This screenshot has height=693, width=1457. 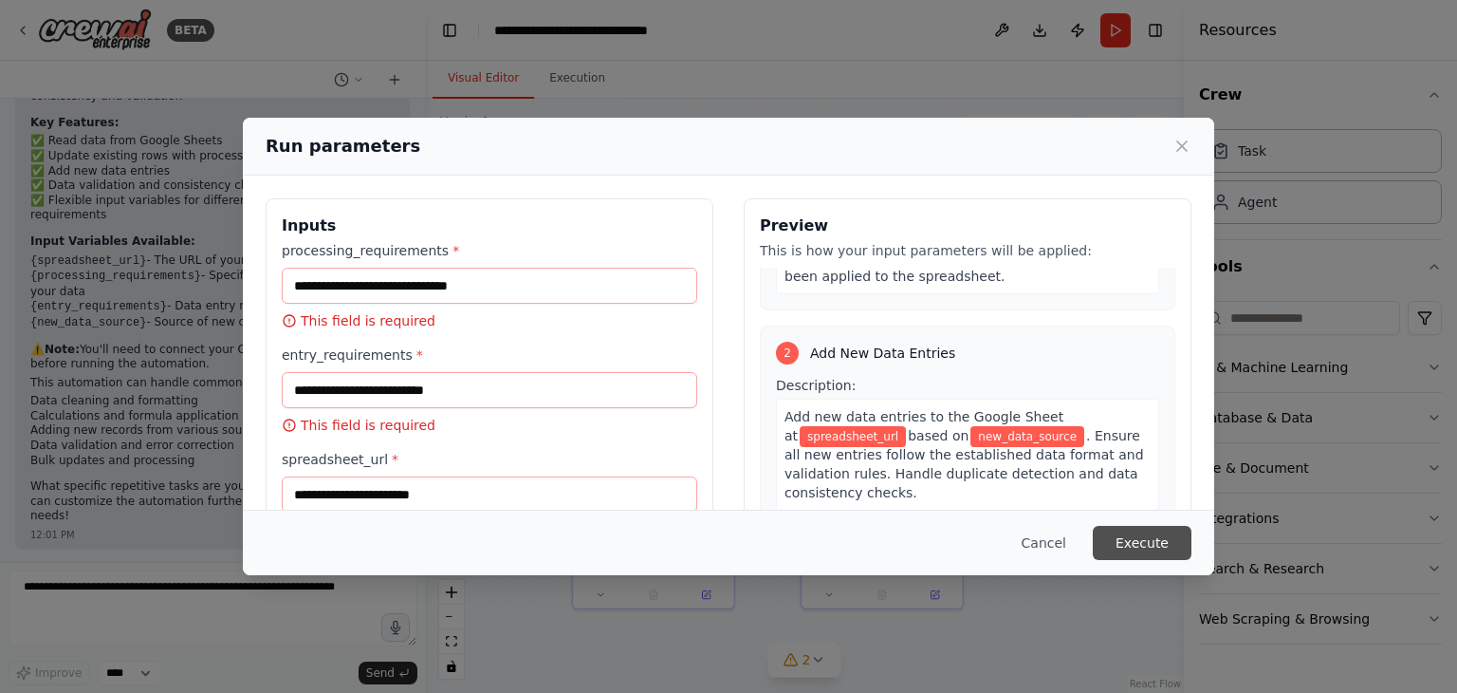 I want to click on span: Variable: spreadsheet_url, so click(x=853, y=436).